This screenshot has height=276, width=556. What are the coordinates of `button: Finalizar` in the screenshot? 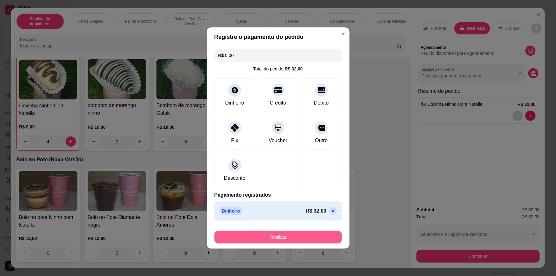 It's located at (278, 237).